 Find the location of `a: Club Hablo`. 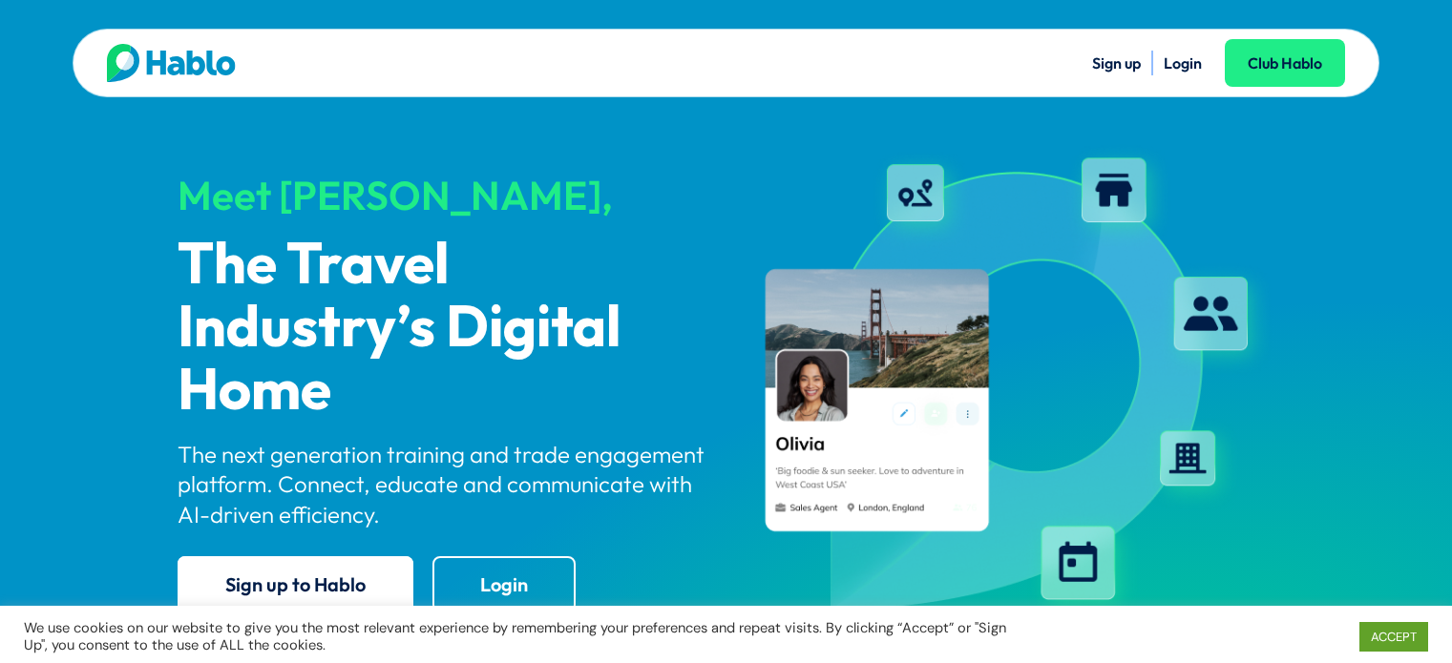

a: Club Hablo is located at coordinates (1285, 63).